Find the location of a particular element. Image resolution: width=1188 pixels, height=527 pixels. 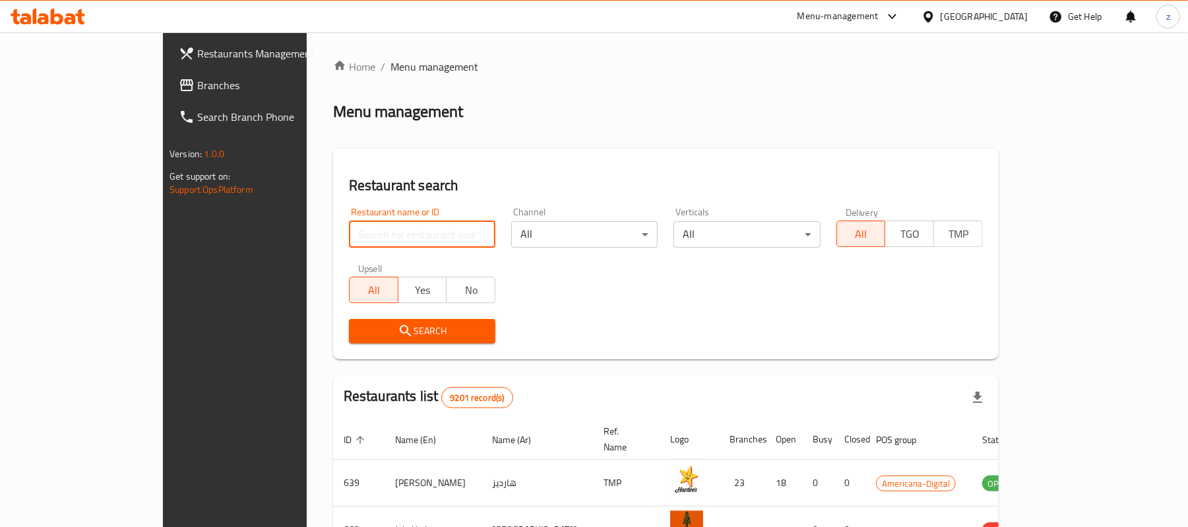

span: TGO is located at coordinates (910, 234).